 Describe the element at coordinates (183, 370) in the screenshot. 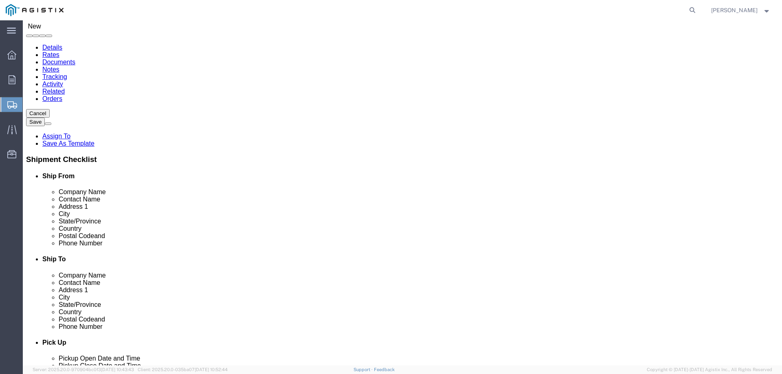

I see `span: Client: 2025.20.0-035ba07` at that location.